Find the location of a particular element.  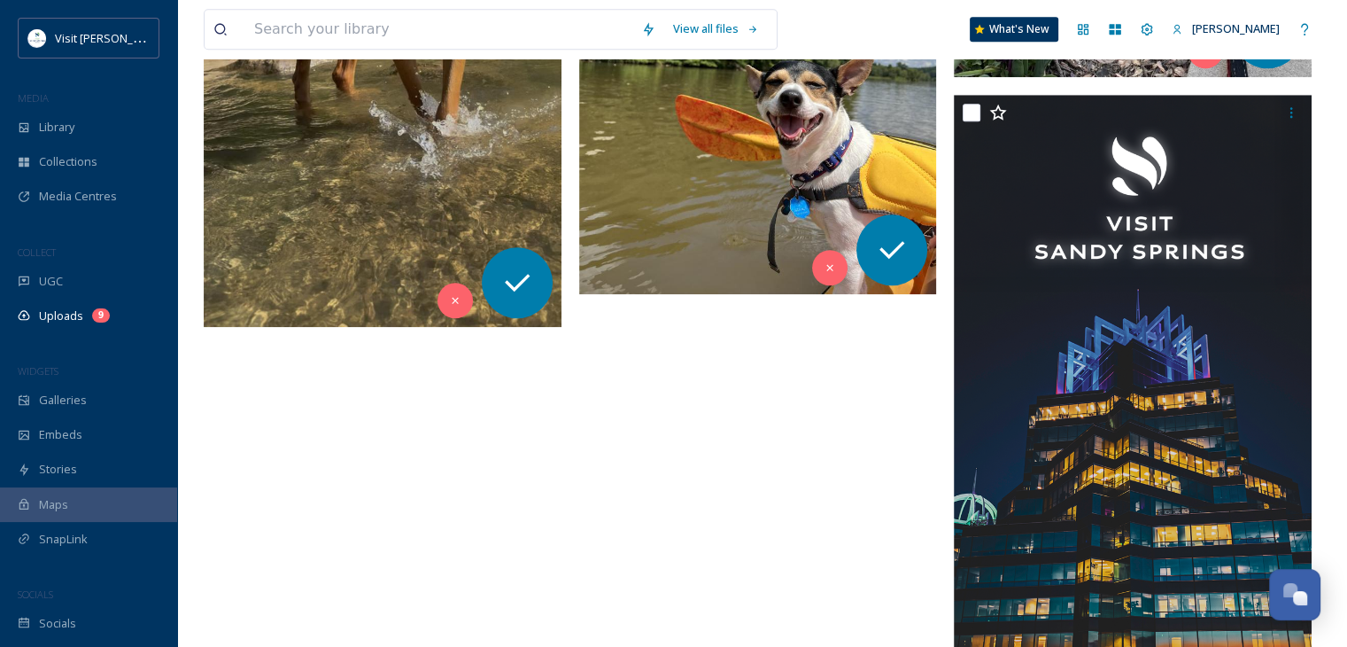

span: Collections is located at coordinates (68, 161).